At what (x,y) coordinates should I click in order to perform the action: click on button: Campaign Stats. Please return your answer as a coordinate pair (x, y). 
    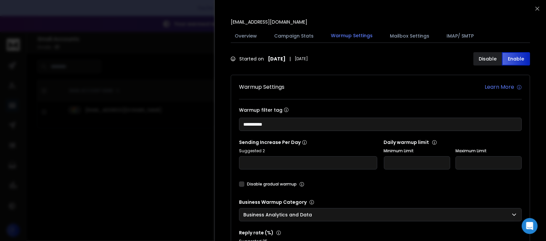
    Looking at the image, I should click on (294, 36).